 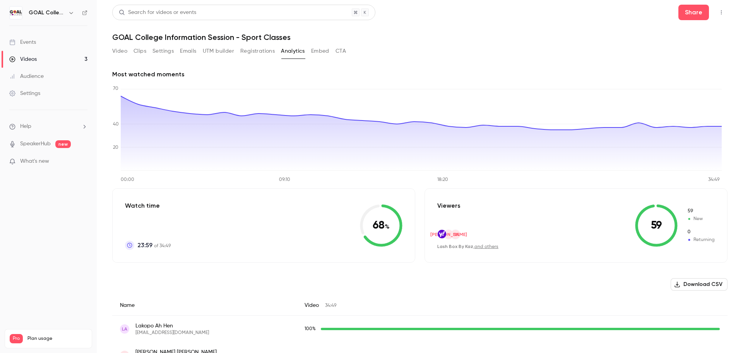 I want to click on div: jahhen_8@hotmail.com, so click(x=420, y=329).